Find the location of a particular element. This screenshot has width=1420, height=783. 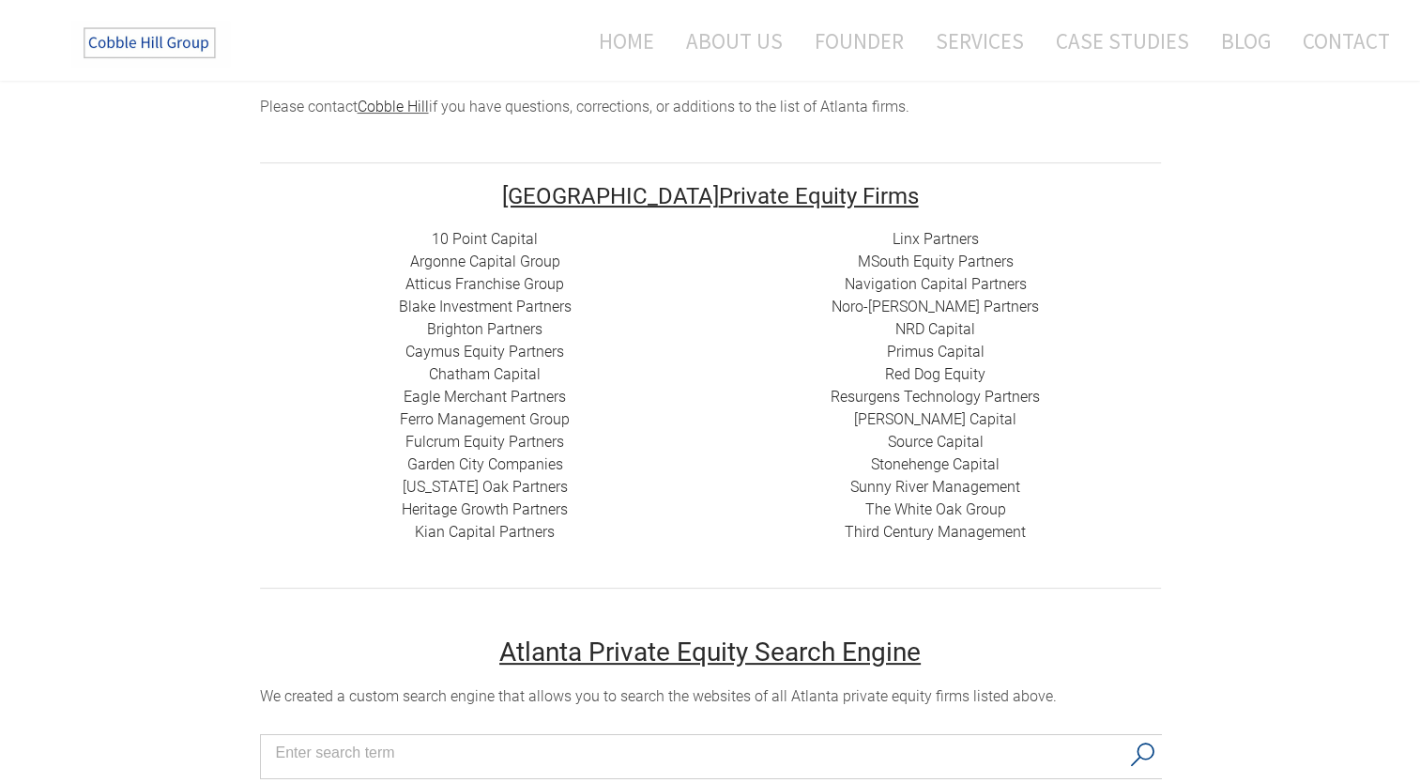

a: Blog is located at coordinates (1245, 40).